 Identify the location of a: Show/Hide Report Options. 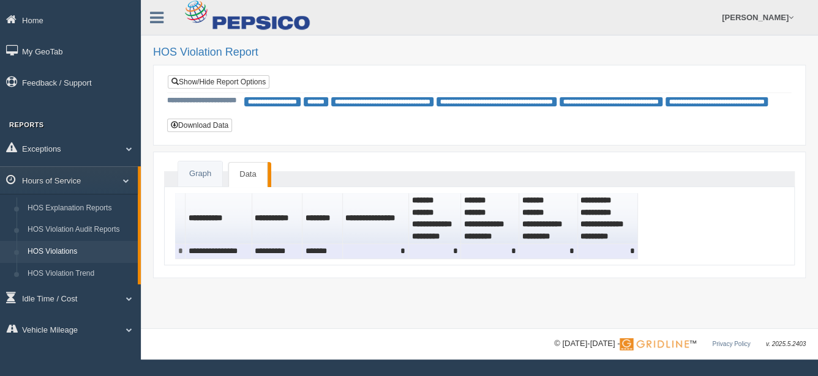
(219, 82).